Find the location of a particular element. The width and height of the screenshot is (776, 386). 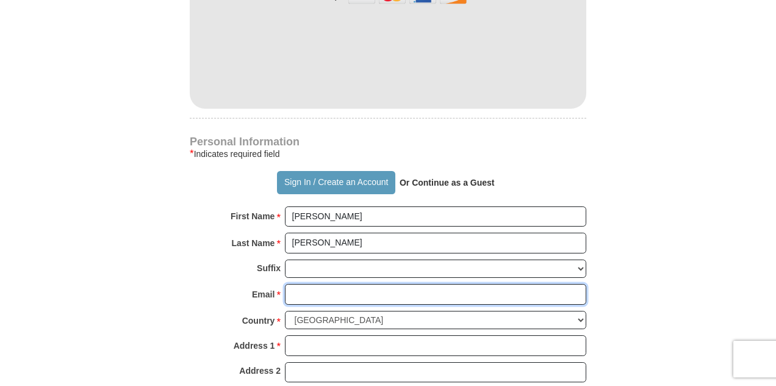

strong: Address 1 is located at coordinates (254, 345).